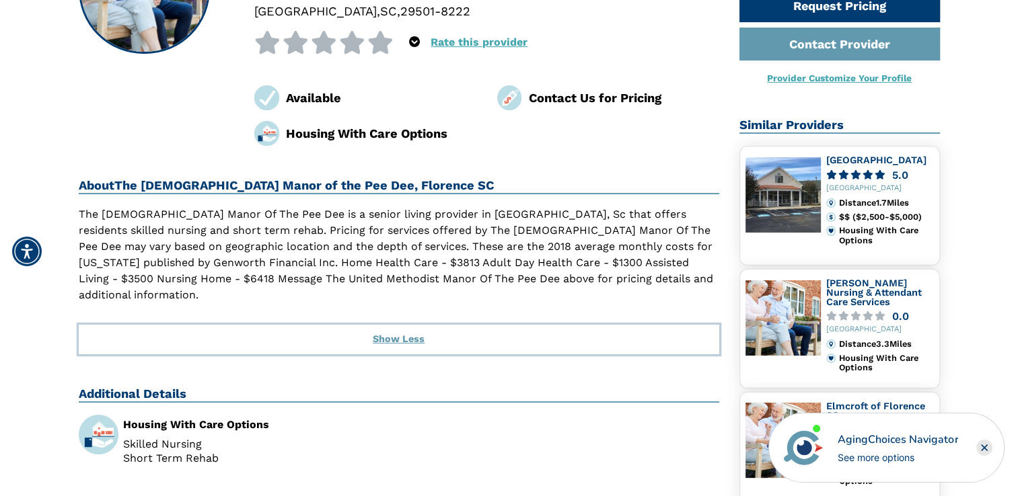  I want to click on div: AgingChoices Navigator, so click(897, 440).